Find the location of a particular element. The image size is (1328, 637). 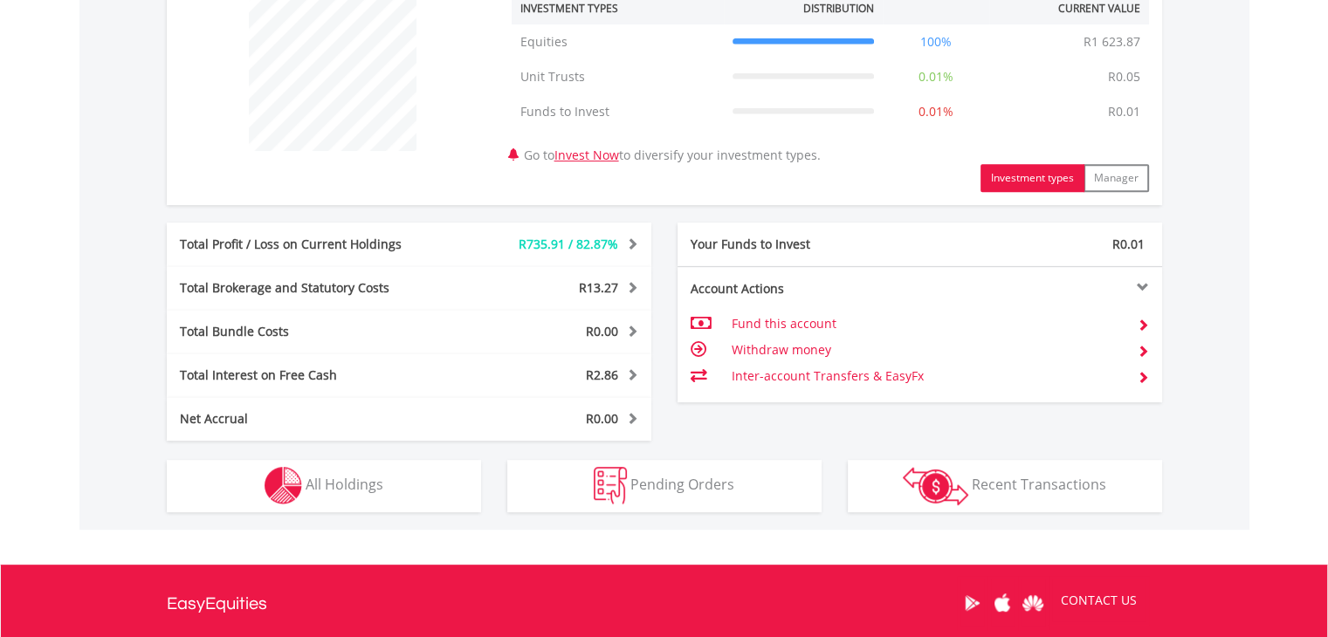

span: R0.01 is located at coordinates (1128, 244).